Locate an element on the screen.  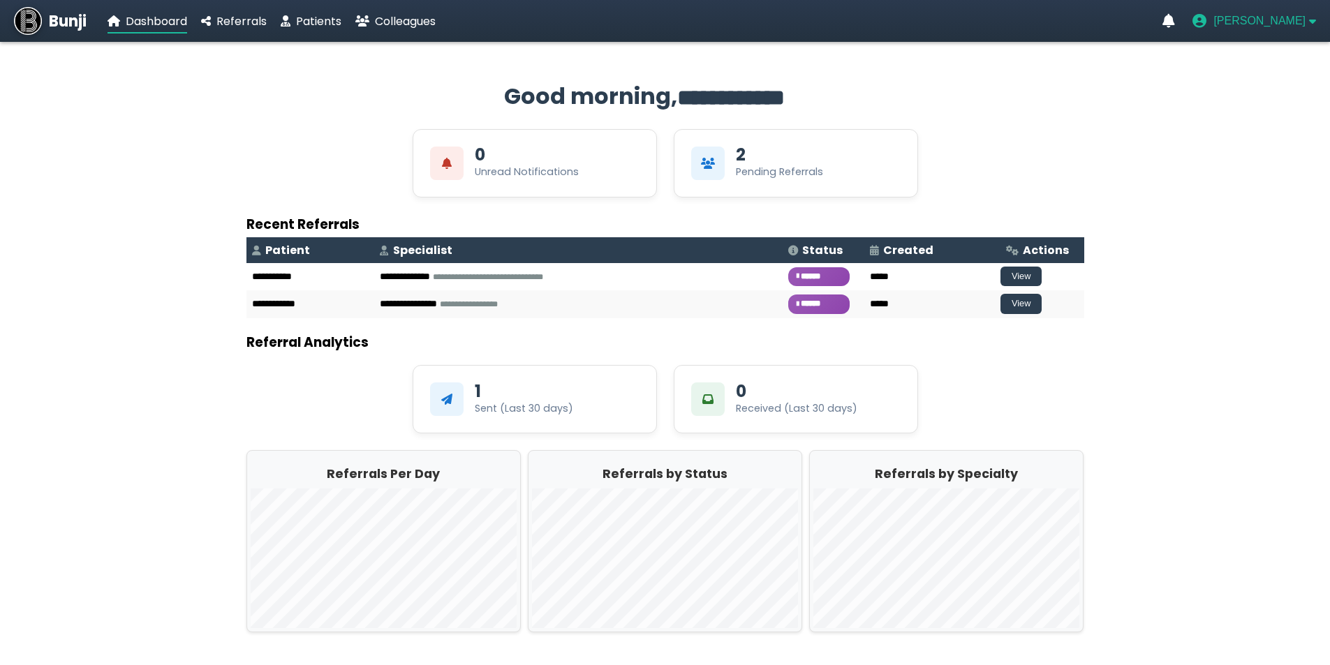
h3: Recent Referrals is located at coordinates (665, 224).